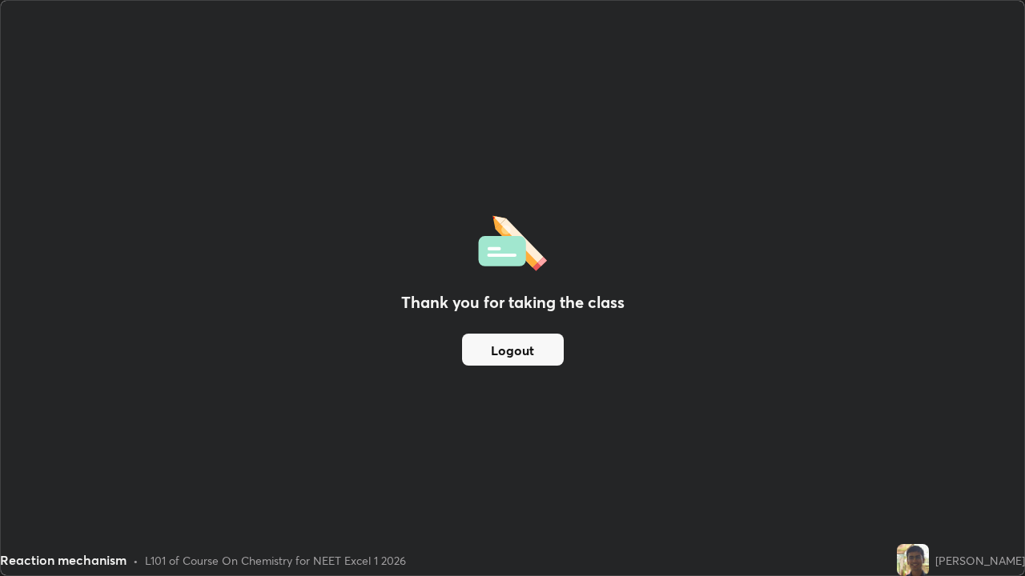 The height and width of the screenshot is (576, 1025). What do you see at coordinates (512, 350) in the screenshot?
I see `button: Logout` at bounding box center [512, 350].